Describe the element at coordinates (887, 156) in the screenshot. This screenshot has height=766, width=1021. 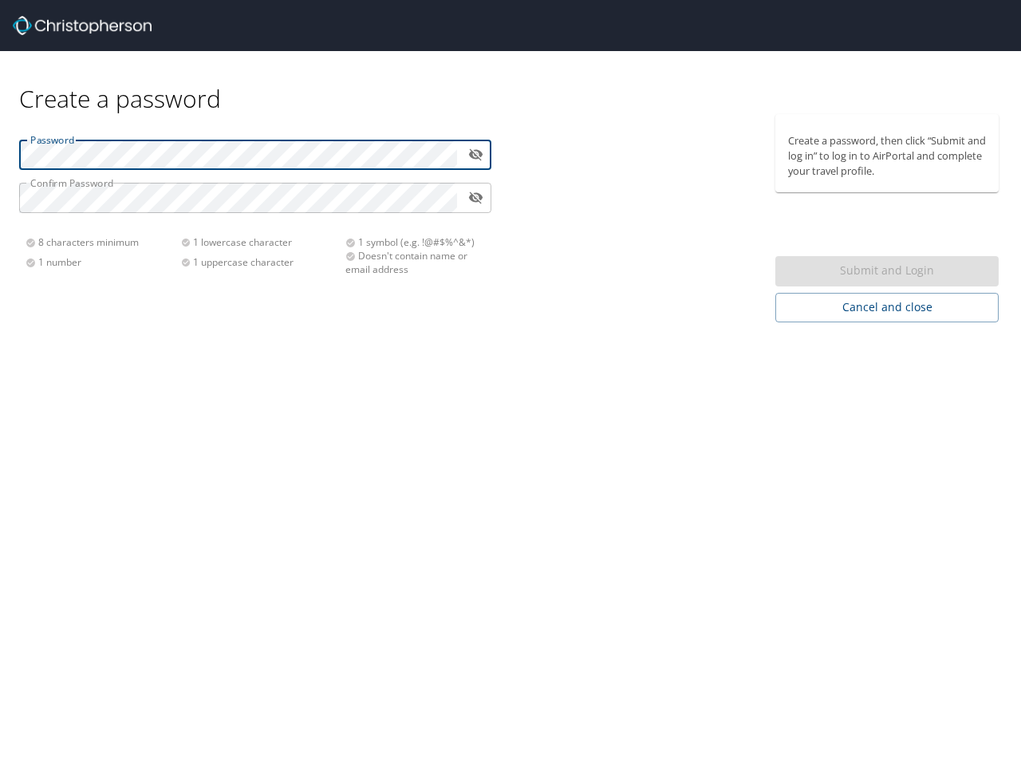
I see `p: Create a password, then click “Submit and log in” to log in to AirPortal and complete your travel...` at that location.